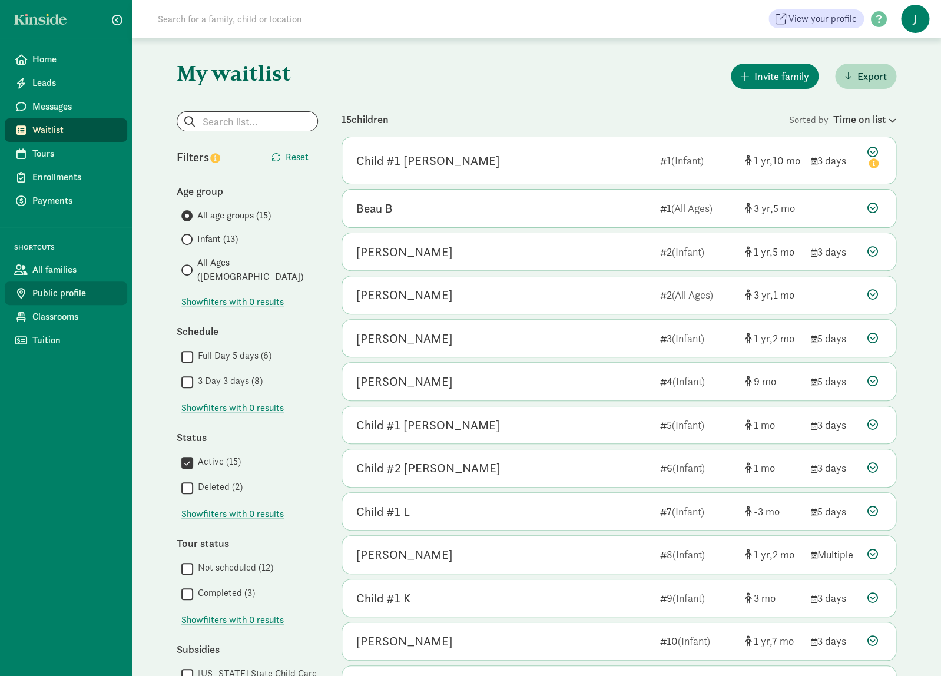 The height and width of the screenshot is (676, 941). Describe the element at coordinates (692, 294) in the screenshot. I see `span: (All Ages)` at that location.